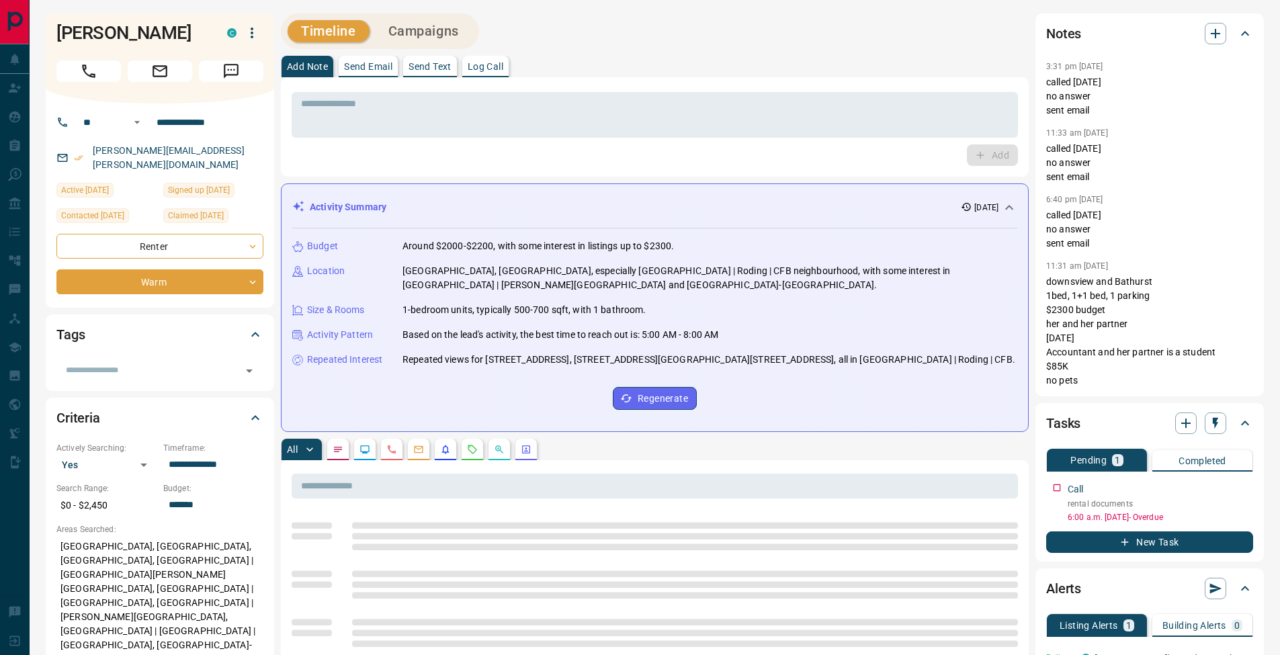  Describe the element at coordinates (213, 192) in the screenshot. I see `div: Fri Sep 22 2023` at that location.